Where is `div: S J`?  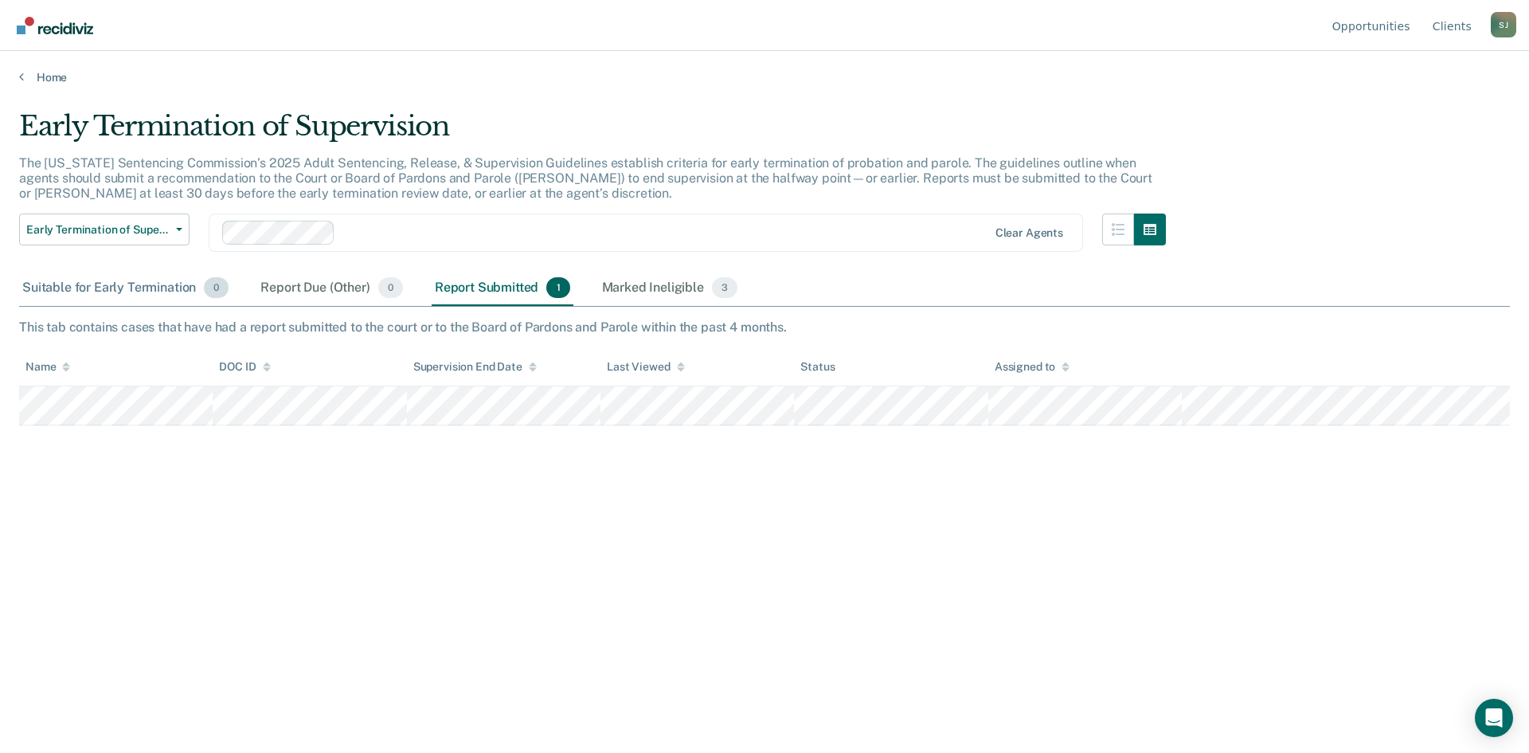
div: S J is located at coordinates (1504, 25).